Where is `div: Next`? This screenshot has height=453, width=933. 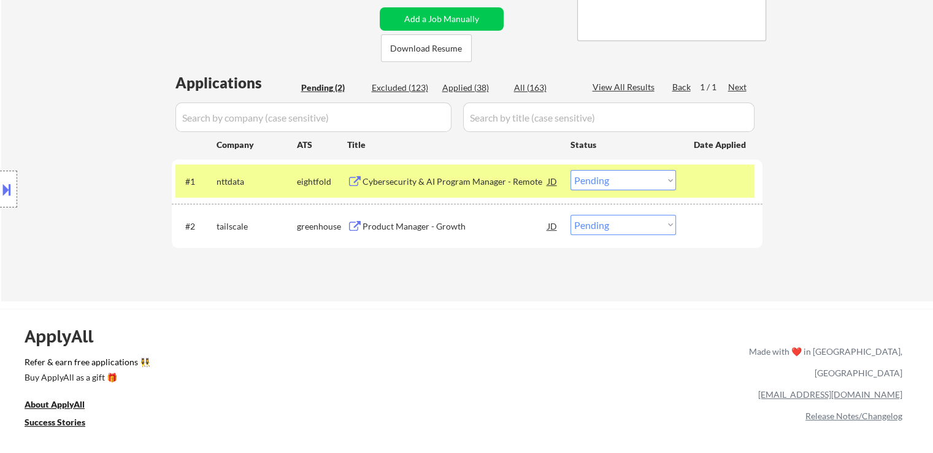 div: Next is located at coordinates (738, 87).